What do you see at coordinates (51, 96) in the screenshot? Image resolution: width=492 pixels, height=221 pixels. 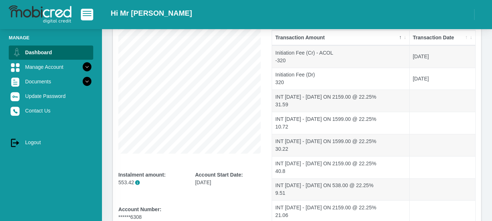 I see `a: Update Password` at bounding box center [51, 96].